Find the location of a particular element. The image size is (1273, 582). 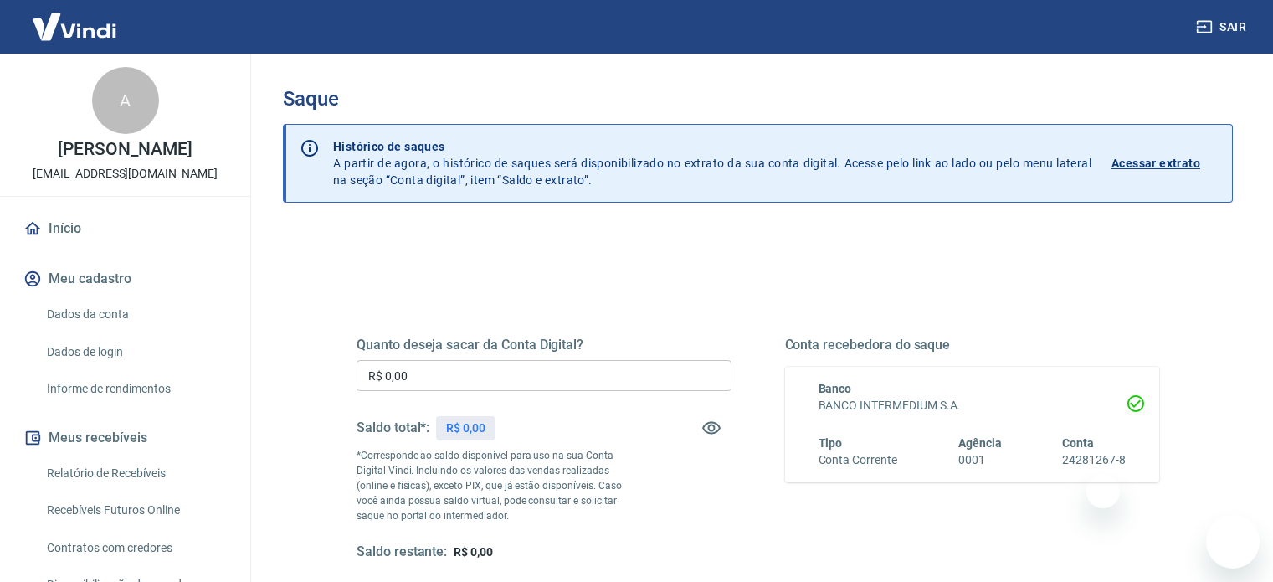

img: Vindi is located at coordinates (74, 26).